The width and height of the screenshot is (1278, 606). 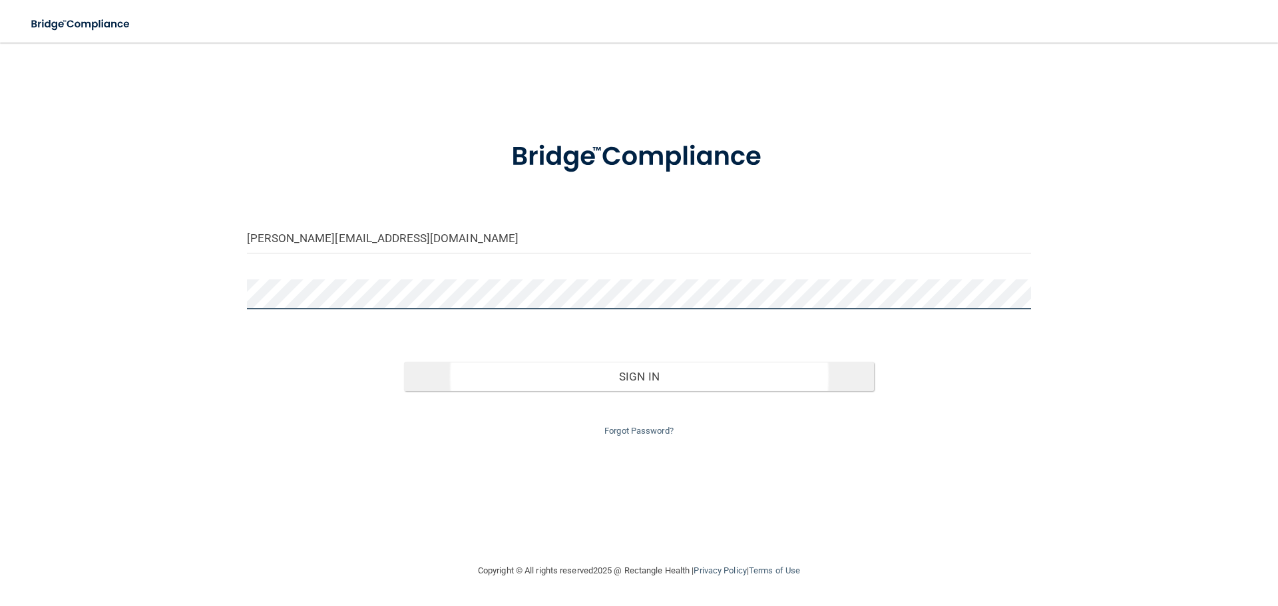 What do you see at coordinates (639, 431) in the screenshot?
I see `a: Forgot Password?` at bounding box center [639, 431].